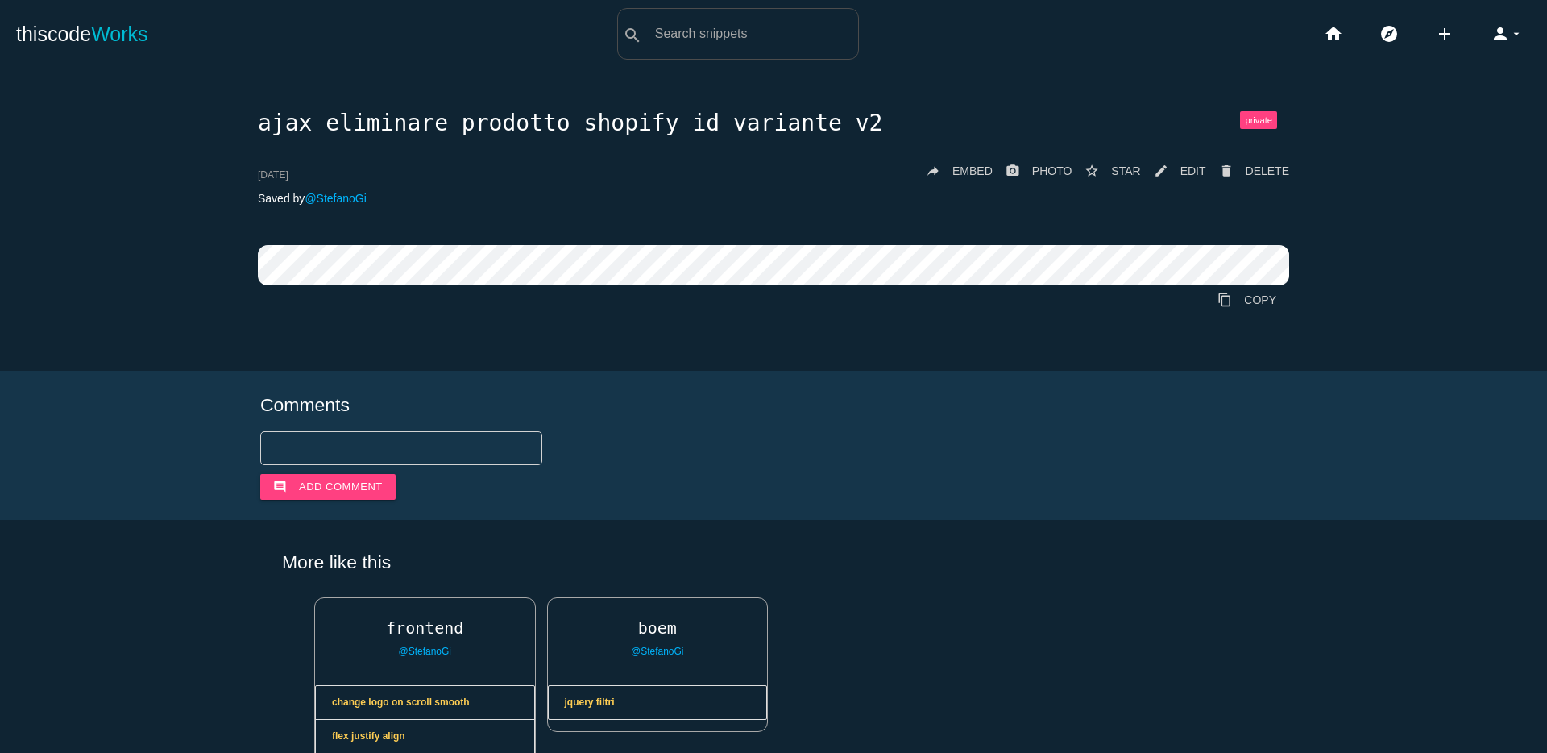  What do you see at coordinates (1500, 34) in the screenshot?
I see `i: person` at bounding box center [1500, 34].